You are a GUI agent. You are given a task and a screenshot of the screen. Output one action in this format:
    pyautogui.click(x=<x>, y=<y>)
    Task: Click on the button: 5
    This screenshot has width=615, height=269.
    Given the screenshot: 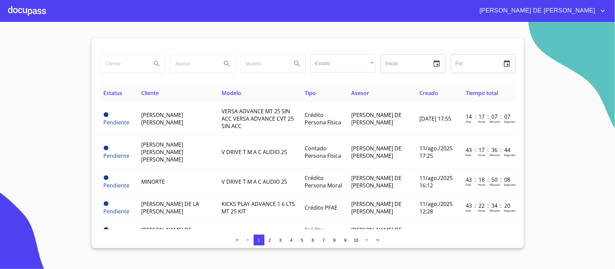 What is the action you would take?
    pyautogui.click(x=302, y=240)
    